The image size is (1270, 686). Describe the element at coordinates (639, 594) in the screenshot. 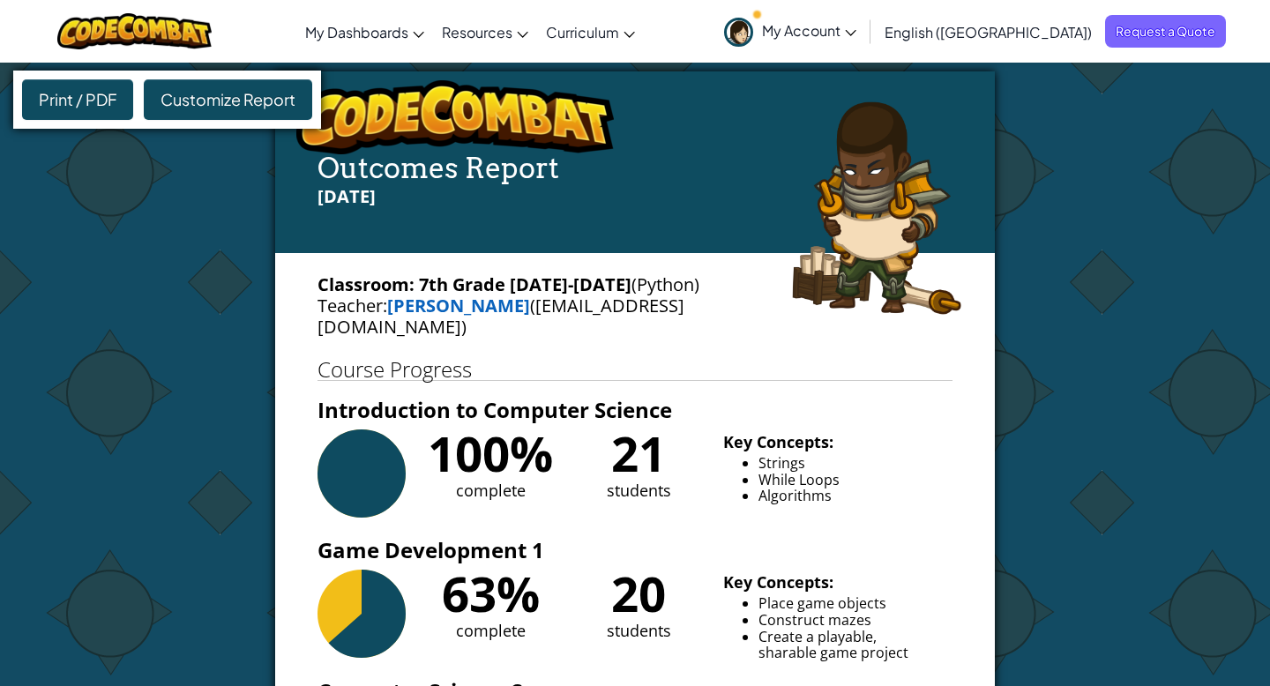

I see `div: 20` at that location.